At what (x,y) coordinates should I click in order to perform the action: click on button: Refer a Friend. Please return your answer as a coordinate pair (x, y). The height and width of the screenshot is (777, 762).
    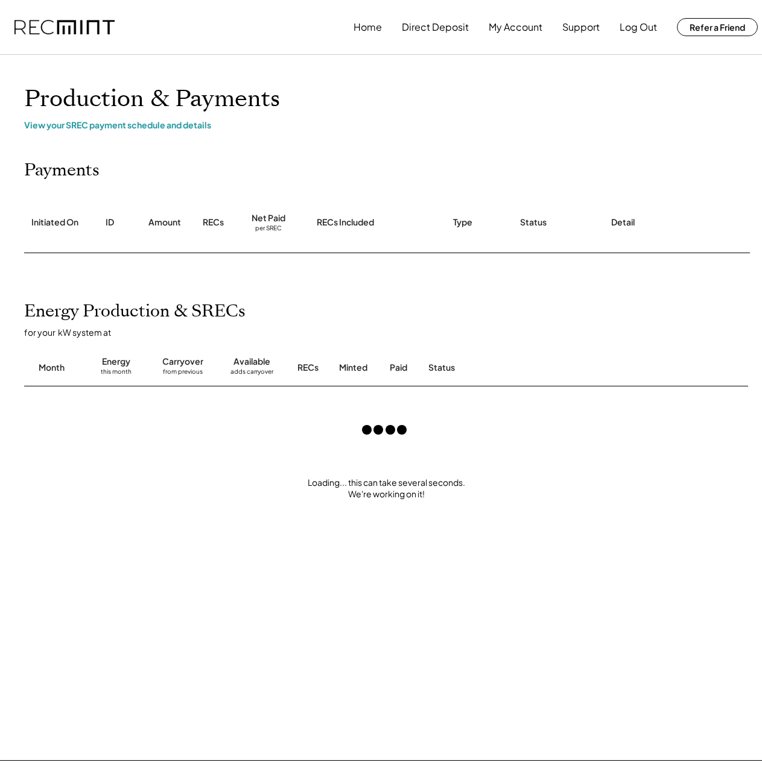
    Looking at the image, I should click on (717, 27).